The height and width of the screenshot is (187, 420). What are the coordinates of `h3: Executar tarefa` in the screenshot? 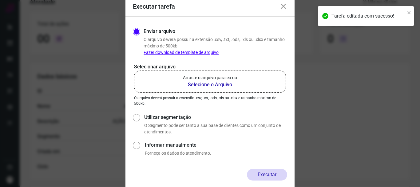 It's located at (154, 6).